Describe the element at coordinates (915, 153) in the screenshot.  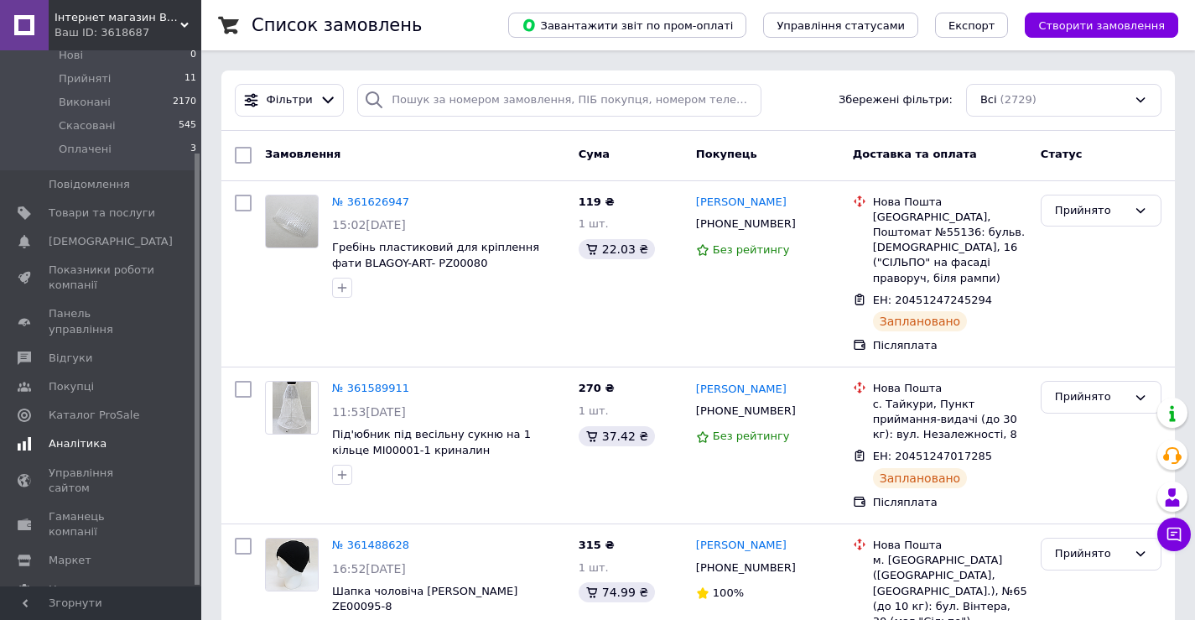
I see `span: Доставка та оплата` at that location.